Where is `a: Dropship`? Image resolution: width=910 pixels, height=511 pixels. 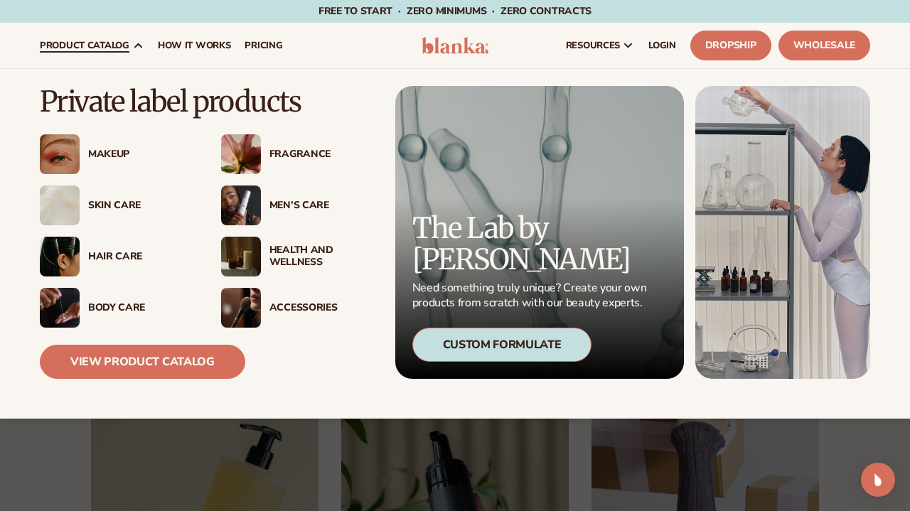
a: Dropship is located at coordinates (731, 45).